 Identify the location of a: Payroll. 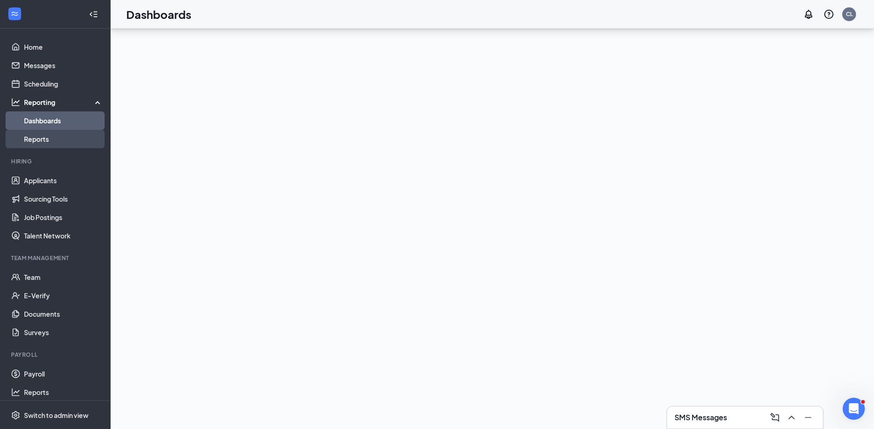
(63, 374).